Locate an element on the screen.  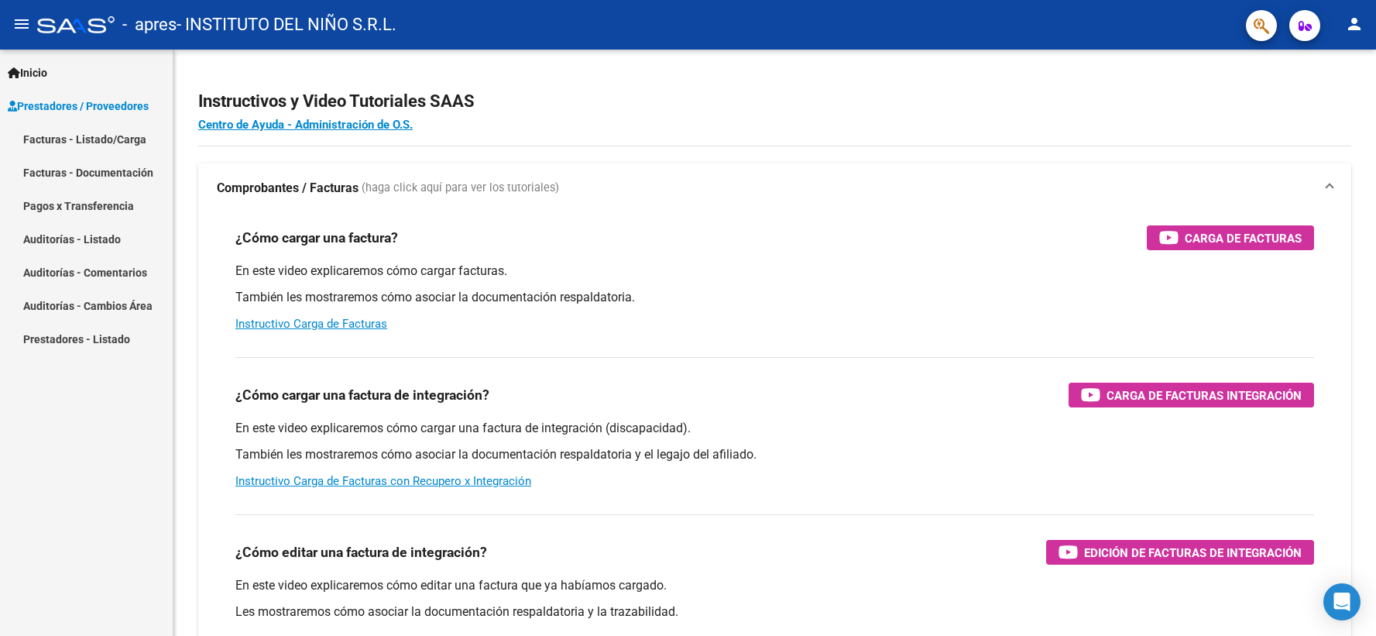
span: Inicio is located at coordinates (27, 73).